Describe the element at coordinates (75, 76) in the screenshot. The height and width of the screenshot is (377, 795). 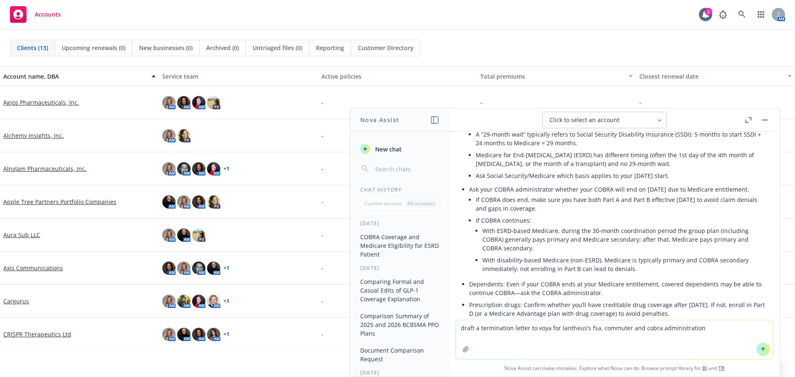
I see `div: Account name, DBA` at that location.